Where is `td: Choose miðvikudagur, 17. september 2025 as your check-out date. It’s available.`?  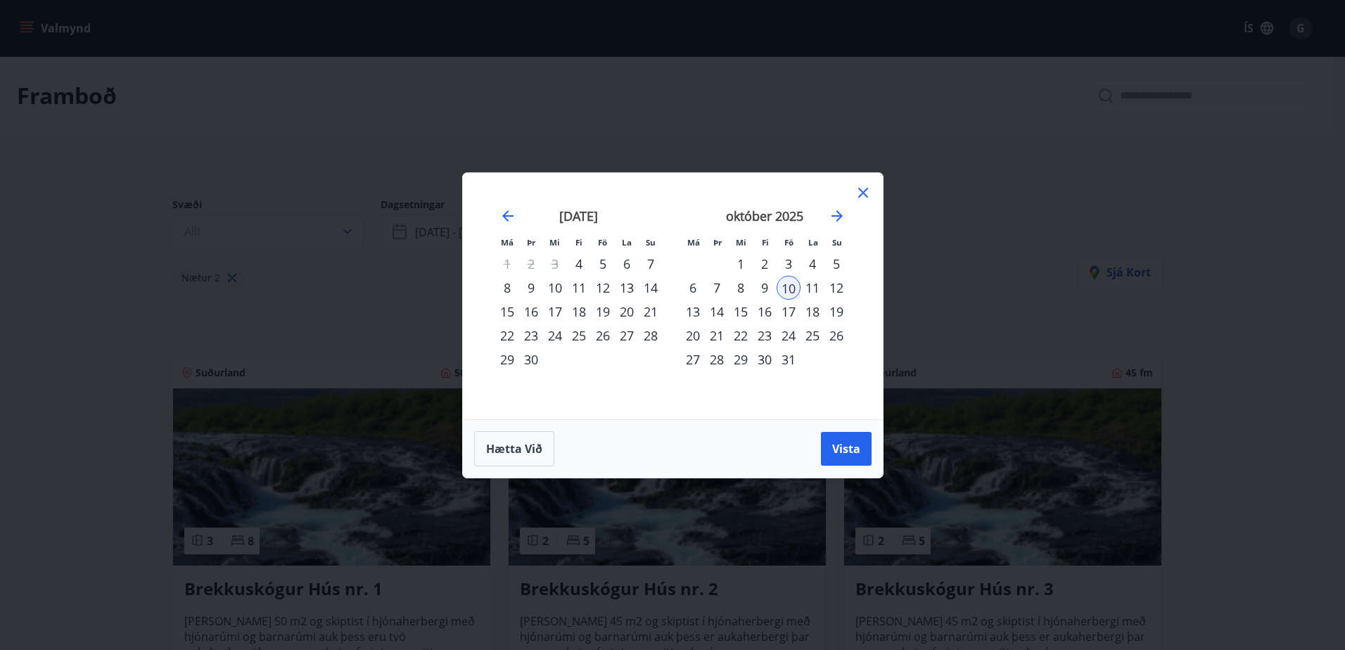 td: Choose miðvikudagur, 17. september 2025 as your check-out date. It’s available. is located at coordinates (555, 312).